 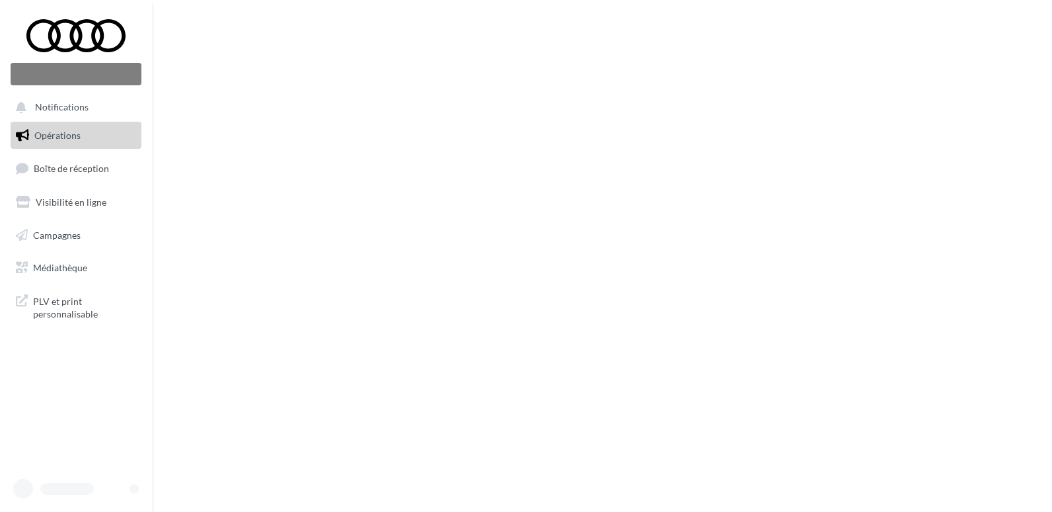 I want to click on span: Opérations, so click(x=58, y=135).